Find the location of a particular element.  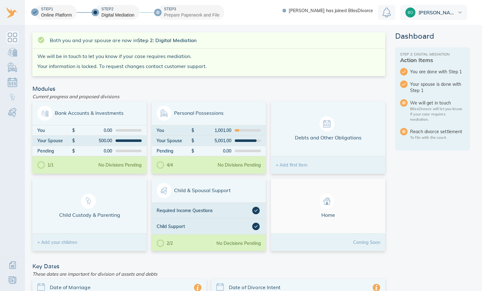

a: Child & Spousal Support is located at coordinates (12, 112).